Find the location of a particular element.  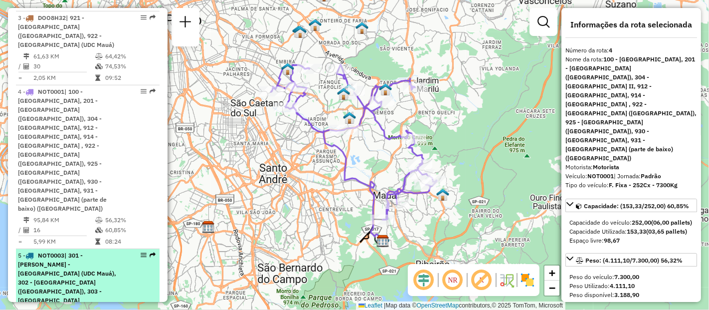

span: DOO8H32 is located at coordinates (52, 17).